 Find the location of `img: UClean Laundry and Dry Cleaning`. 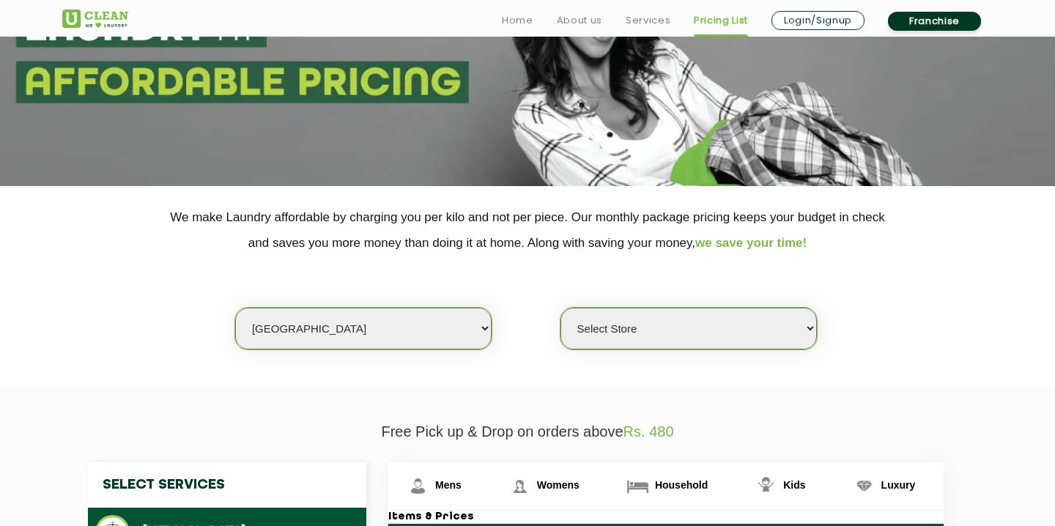

img: UClean Laundry and Dry Cleaning is located at coordinates (95, 18).